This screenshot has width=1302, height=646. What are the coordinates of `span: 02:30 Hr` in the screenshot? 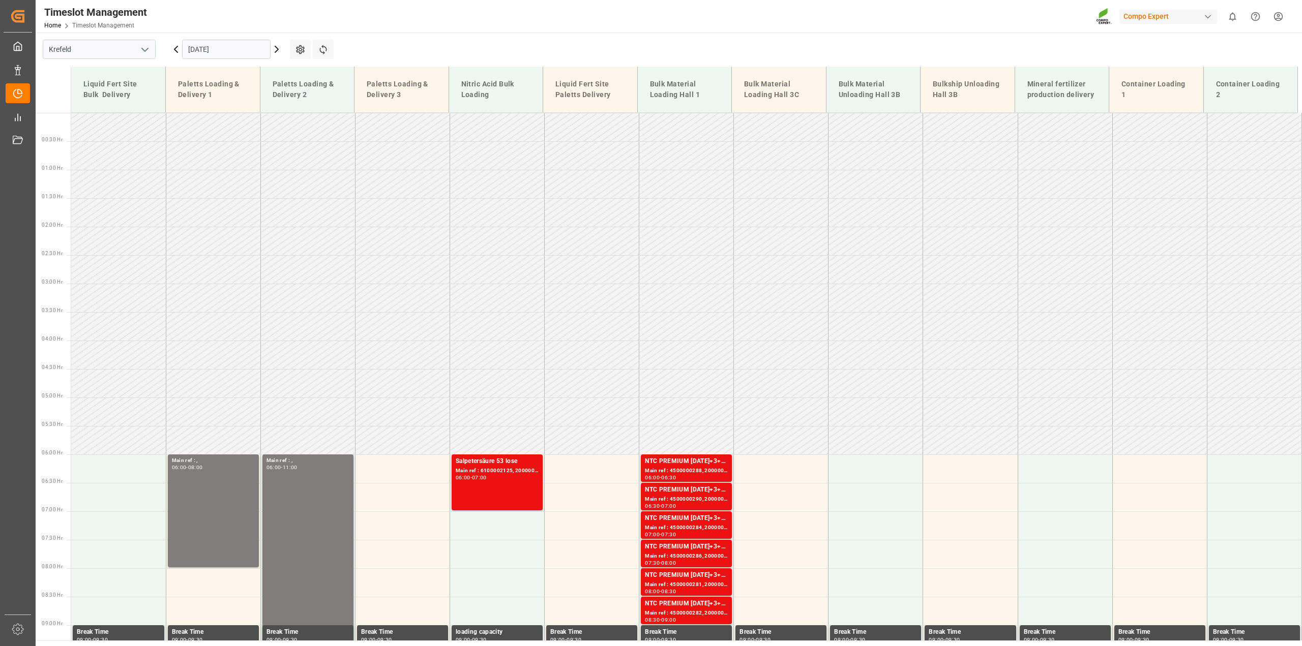 It's located at (52, 253).